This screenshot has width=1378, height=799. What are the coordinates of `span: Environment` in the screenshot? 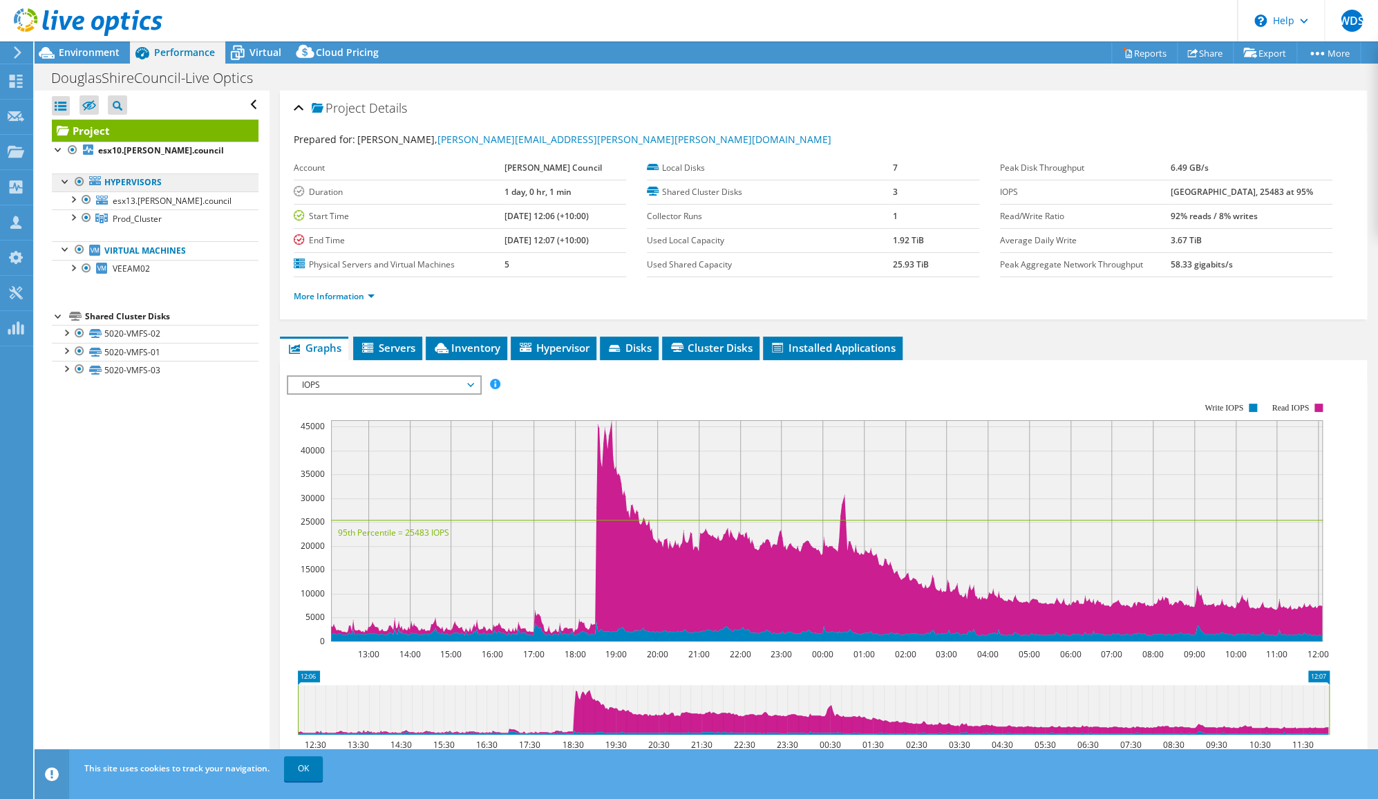 It's located at (89, 52).